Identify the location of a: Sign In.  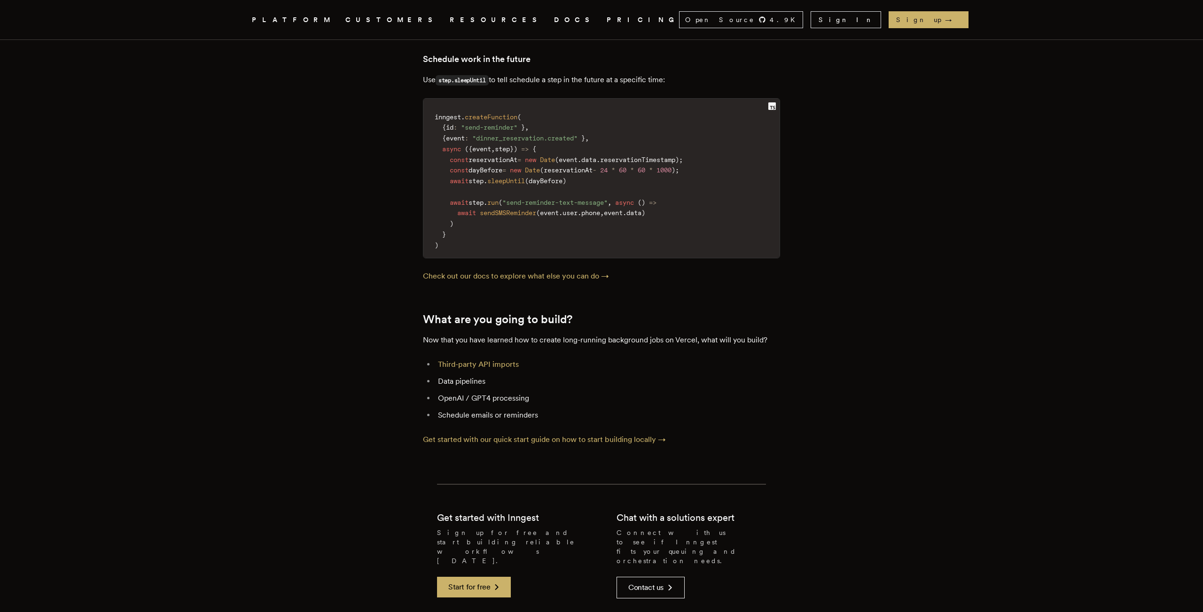
(846, 20).